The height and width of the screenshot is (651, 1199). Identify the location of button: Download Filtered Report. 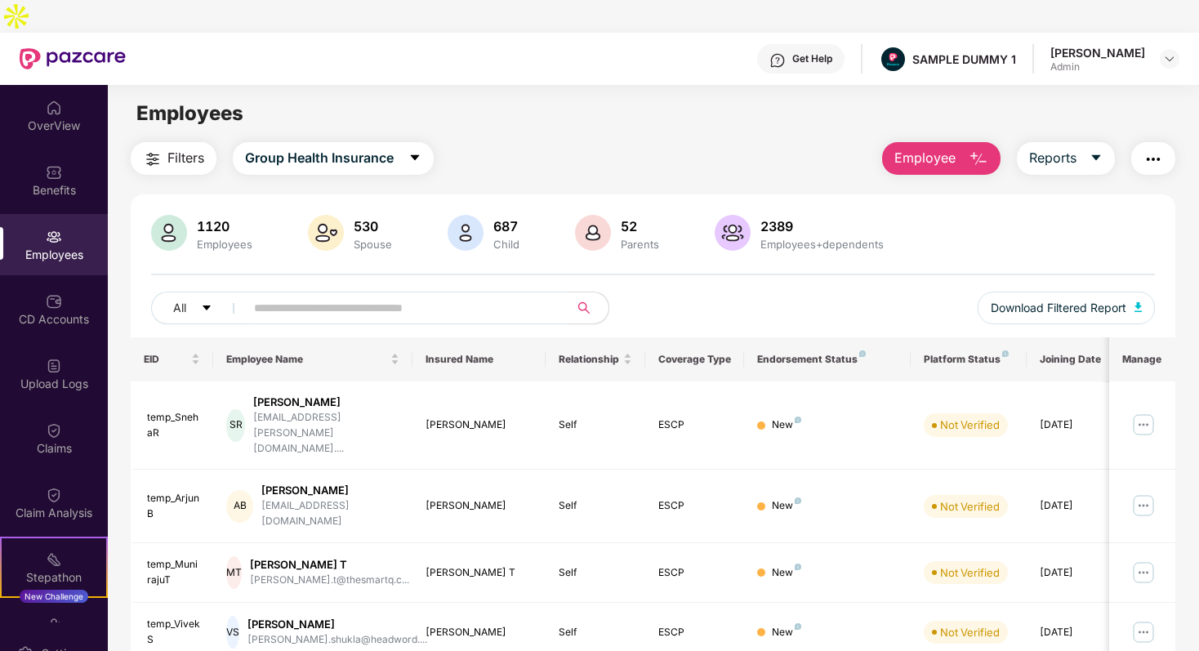
(1066, 308).